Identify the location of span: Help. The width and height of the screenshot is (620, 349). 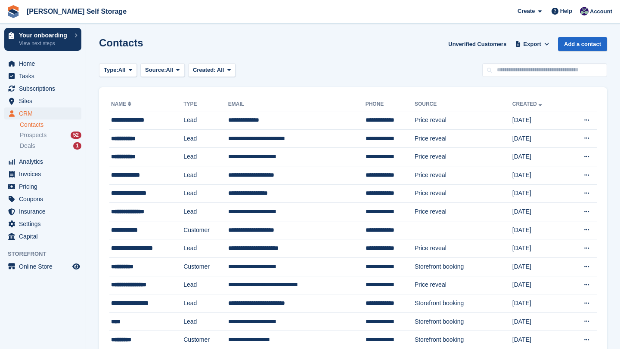
(566, 11).